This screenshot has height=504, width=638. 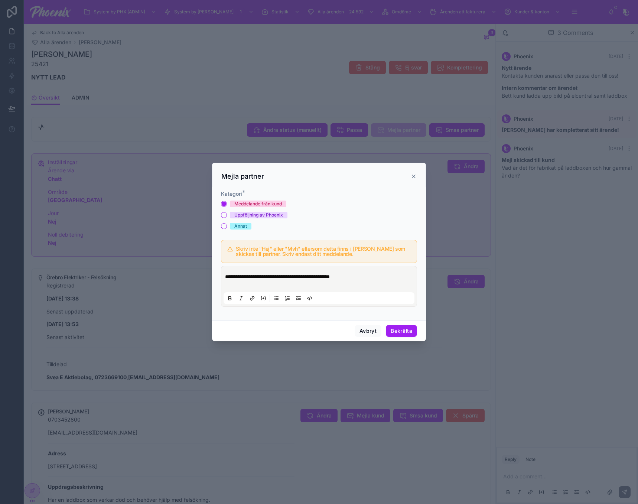 I want to click on div: Annat, so click(x=241, y=226).